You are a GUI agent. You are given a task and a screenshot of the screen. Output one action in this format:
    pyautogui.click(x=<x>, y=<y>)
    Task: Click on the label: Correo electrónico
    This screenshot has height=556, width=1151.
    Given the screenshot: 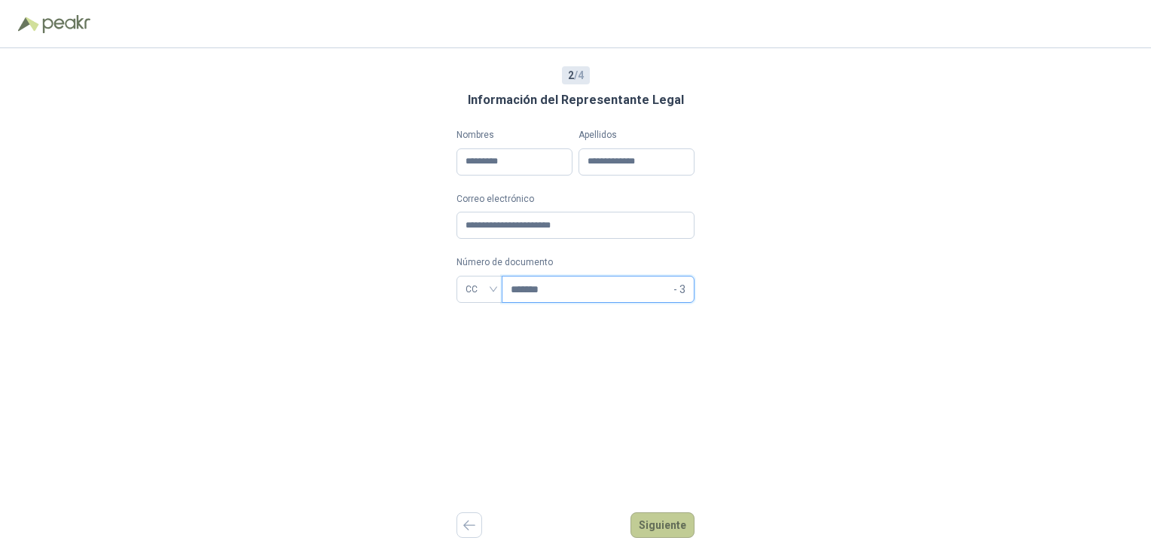 What is the action you would take?
    pyautogui.click(x=575, y=199)
    